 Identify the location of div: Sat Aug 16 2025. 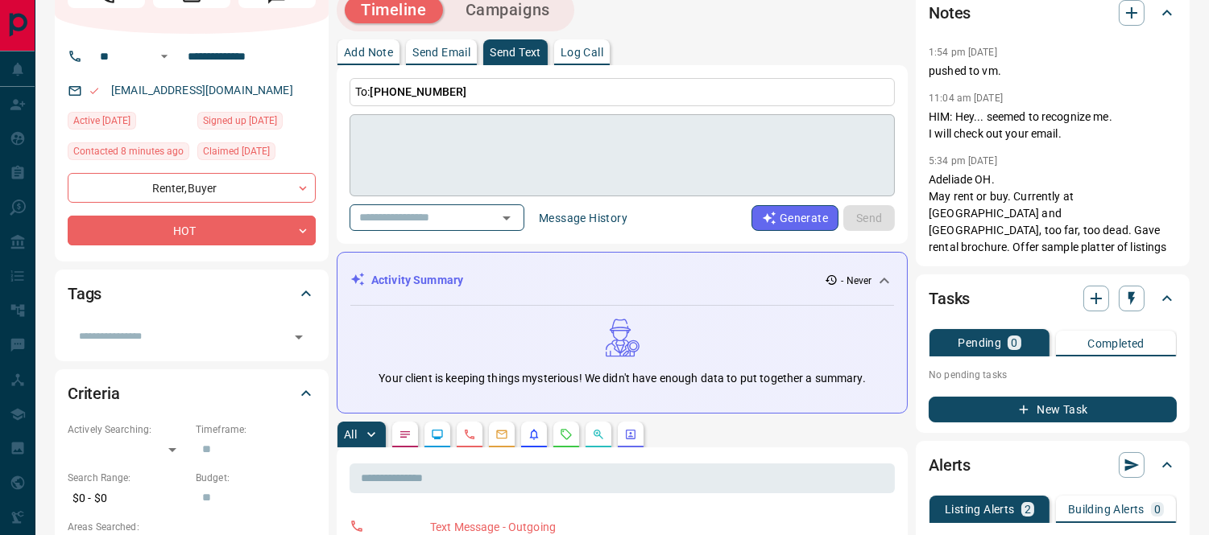
(128, 154).